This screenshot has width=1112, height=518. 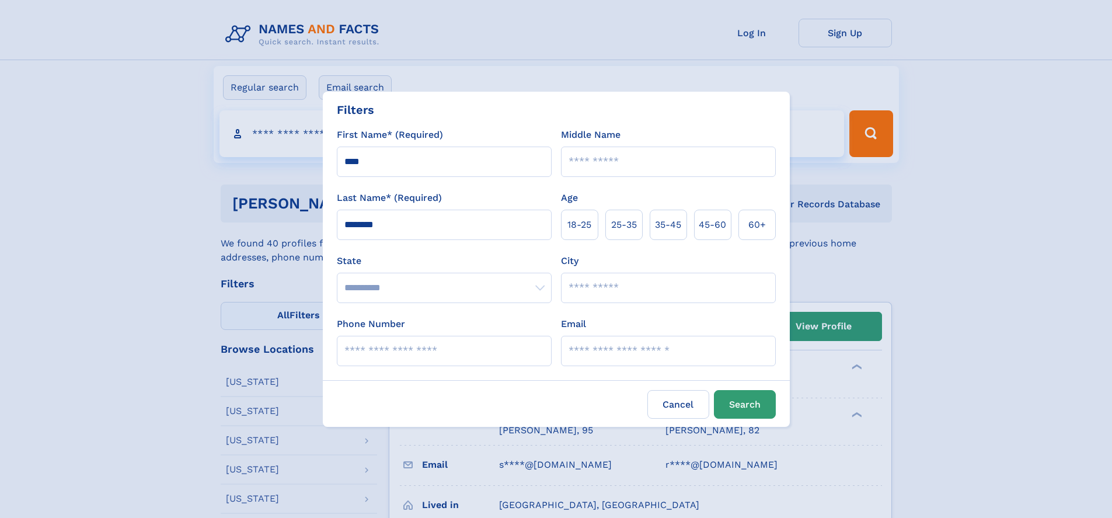 What do you see at coordinates (579, 225) in the screenshot?
I see `span: 18‑25` at bounding box center [579, 225].